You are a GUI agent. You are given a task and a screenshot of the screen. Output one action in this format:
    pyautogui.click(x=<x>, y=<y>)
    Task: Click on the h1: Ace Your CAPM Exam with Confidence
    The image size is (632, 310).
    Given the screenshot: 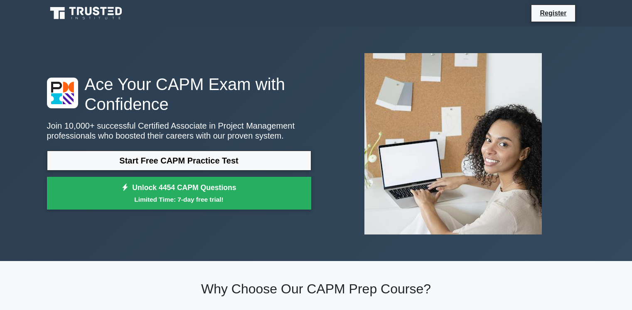 What is the action you would take?
    pyautogui.click(x=179, y=94)
    